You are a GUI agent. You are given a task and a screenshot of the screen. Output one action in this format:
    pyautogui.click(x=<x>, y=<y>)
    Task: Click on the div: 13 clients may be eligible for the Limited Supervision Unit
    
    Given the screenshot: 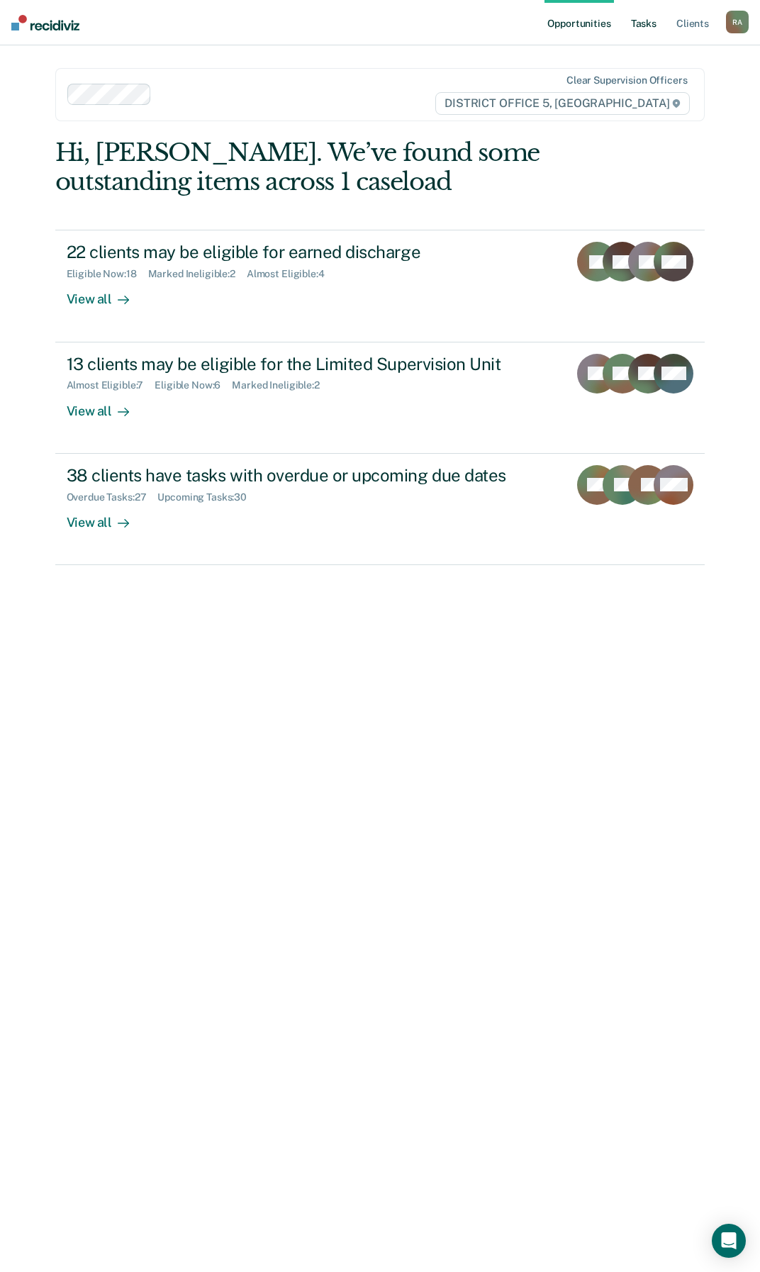 What is the action you would take?
    pyautogui.click(x=312, y=364)
    